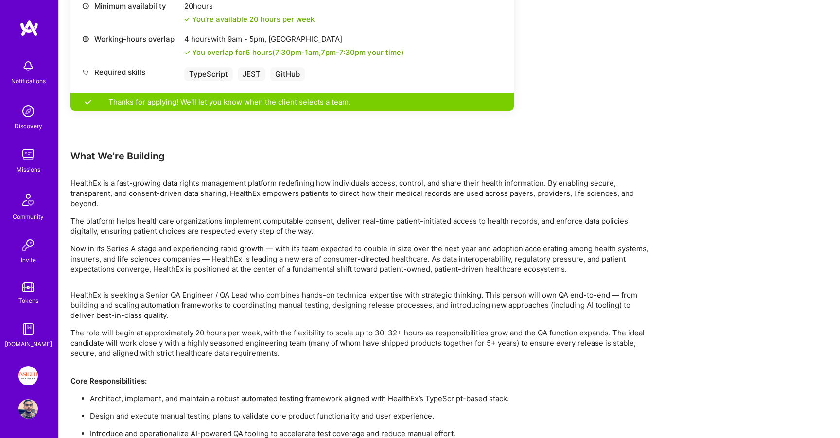  I want to click on span: 9am - 5pm ,, so click(247, 39).